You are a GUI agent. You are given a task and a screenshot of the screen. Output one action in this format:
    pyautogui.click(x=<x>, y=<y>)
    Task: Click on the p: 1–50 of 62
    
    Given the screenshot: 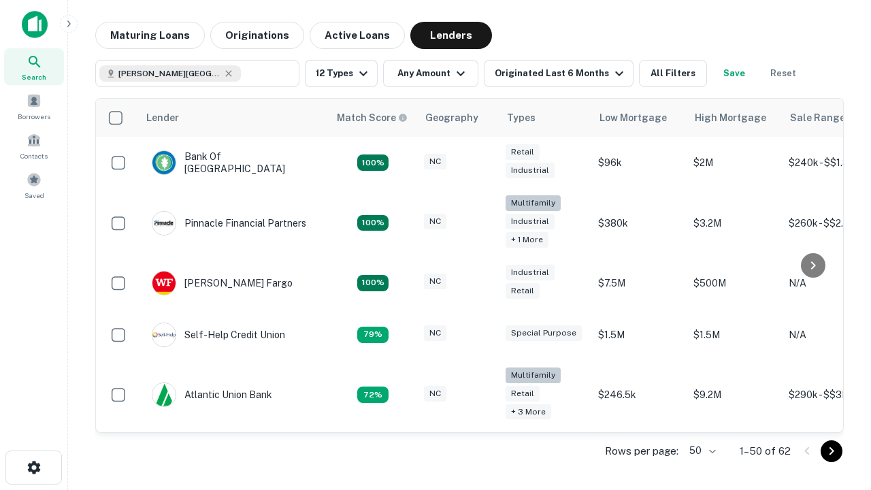 What is the action you would take?
    pyautogui.click(x=765, y=451)
    